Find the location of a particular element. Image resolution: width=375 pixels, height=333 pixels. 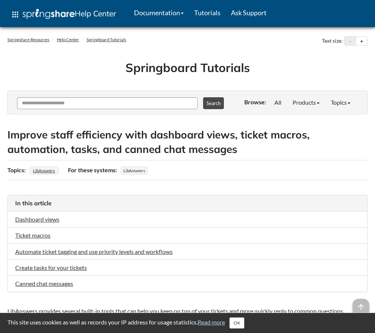

a: Documentation is located at coordinates (159, 13).